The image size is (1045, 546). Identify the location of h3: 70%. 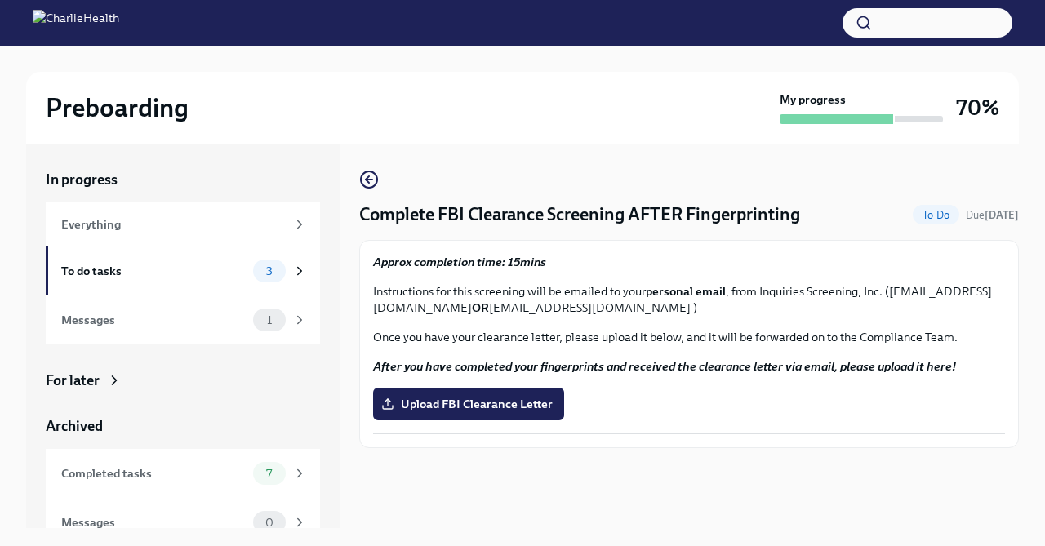
(977, 108).